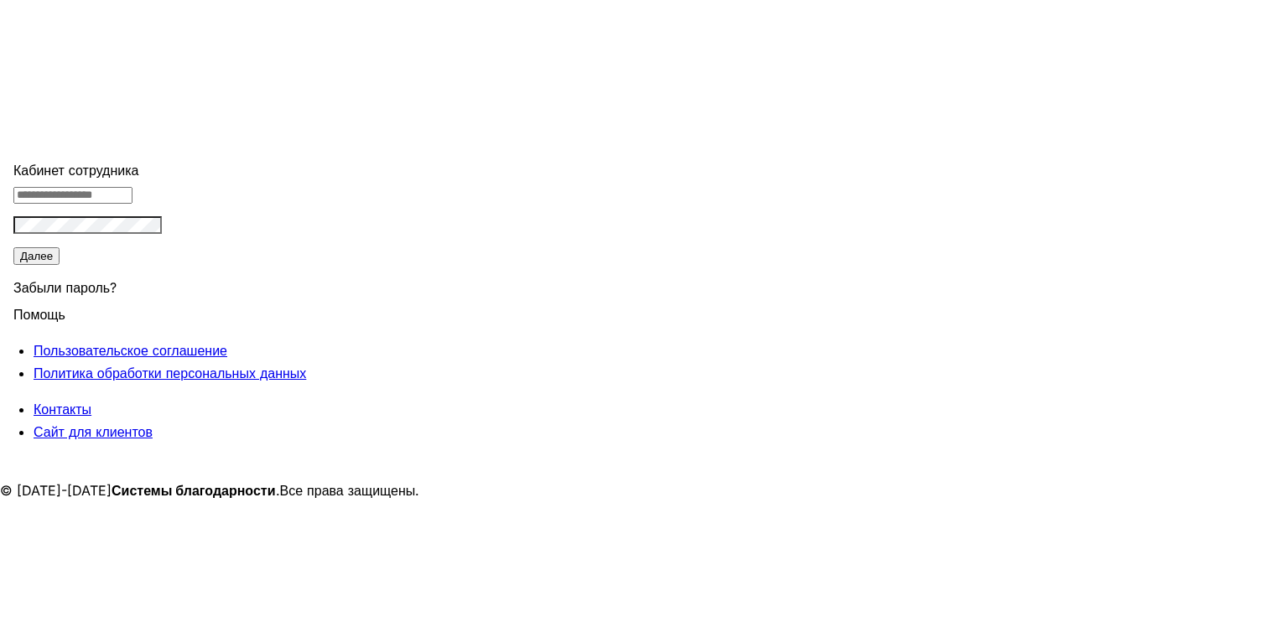  What do you see at coordinates (130, 350) in the screenshot?
I see `a: Пользовательское соглашение` at bounding box center [130, 350].